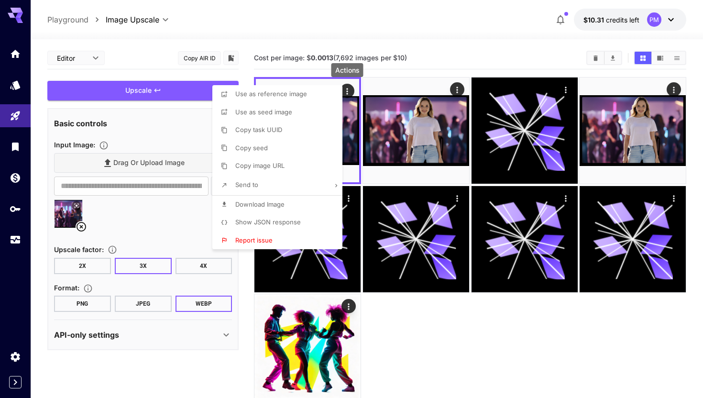 The width and height of the screenshot is (703, 398). I want to click on span: Copy image URL, so click(260, 166).